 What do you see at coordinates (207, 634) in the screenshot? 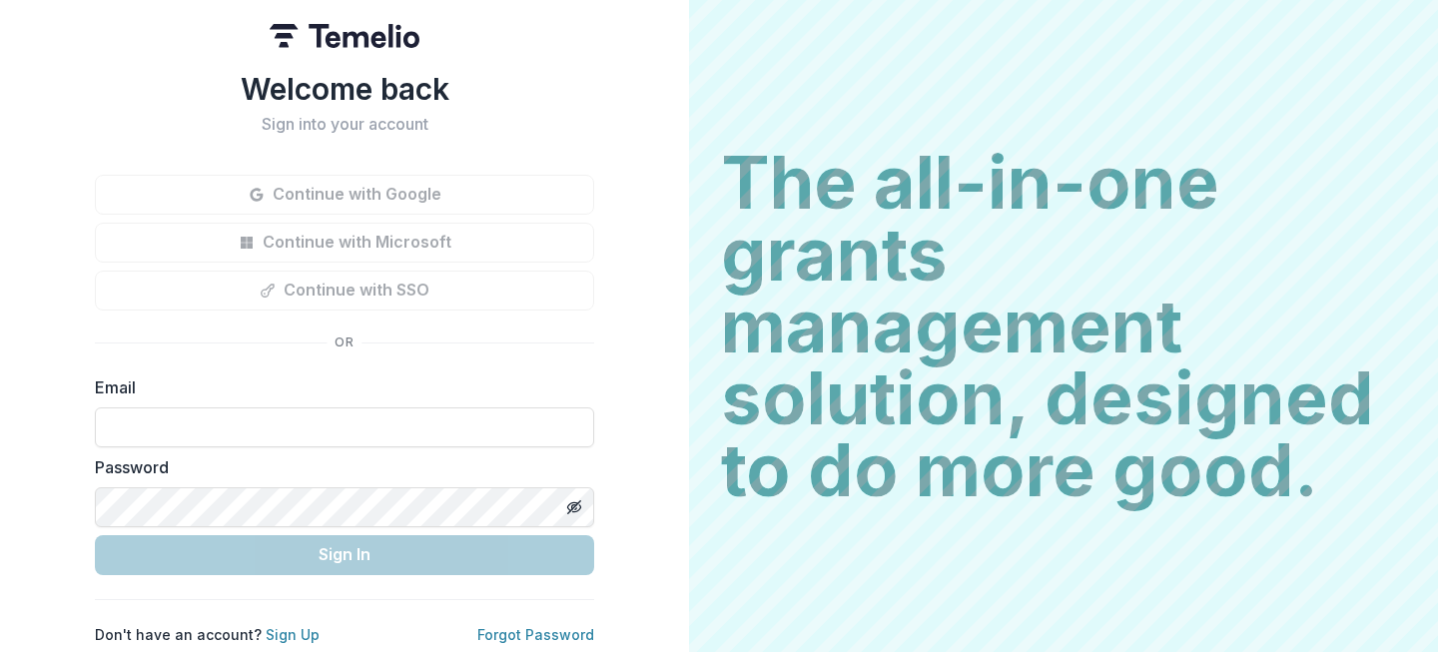
I see `p: Don't have an account?` at bounding box center [207, 634].